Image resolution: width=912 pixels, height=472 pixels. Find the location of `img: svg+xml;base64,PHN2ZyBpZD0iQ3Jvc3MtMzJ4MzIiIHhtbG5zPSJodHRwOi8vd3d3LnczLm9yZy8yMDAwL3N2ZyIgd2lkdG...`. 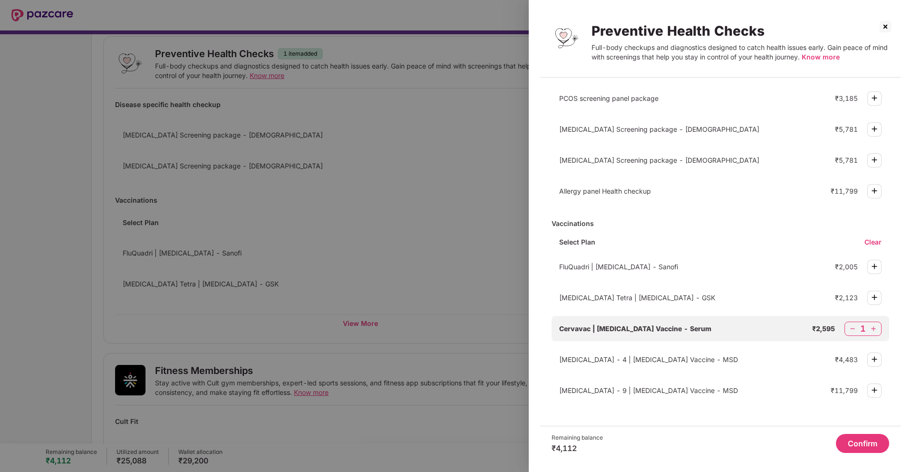

img: svg+xml;base64,PHN2ZyBpZD0iQ3Jvc3MtMzJ4MzIiIHhtbG5zPSJodHRwOi8vd3d3LnczLm9yZy8yMDAwL3N2ZyIgd2lkdG... is located at coordinates (885, 27).